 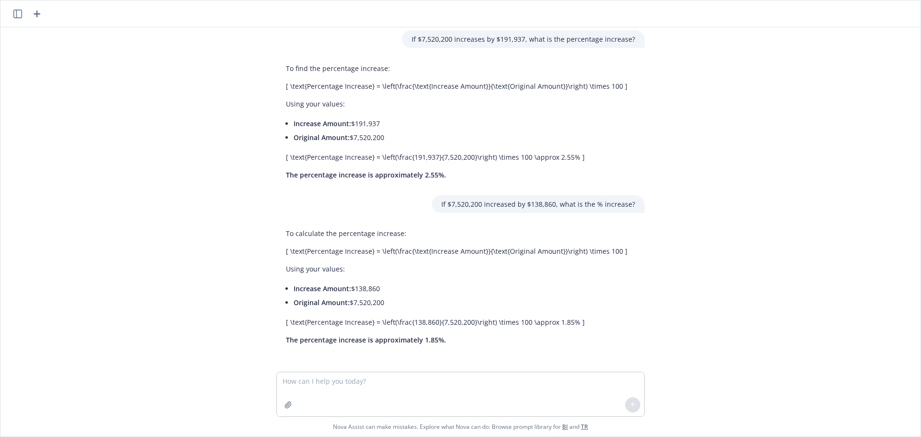 What do you see at coordinates (584, 426) in the screenshot?
I see `a: TR` at bounding box center [584, 426].